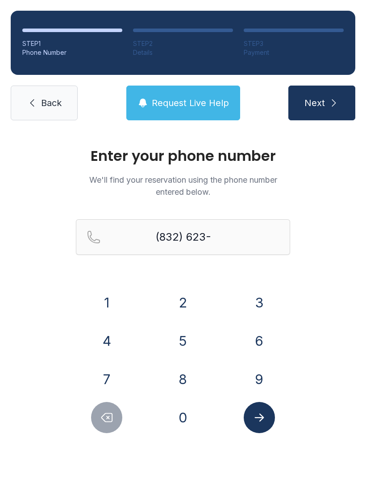 This screenshot has height=504, width=366. I want to click on button: 9, so click(259, 379).